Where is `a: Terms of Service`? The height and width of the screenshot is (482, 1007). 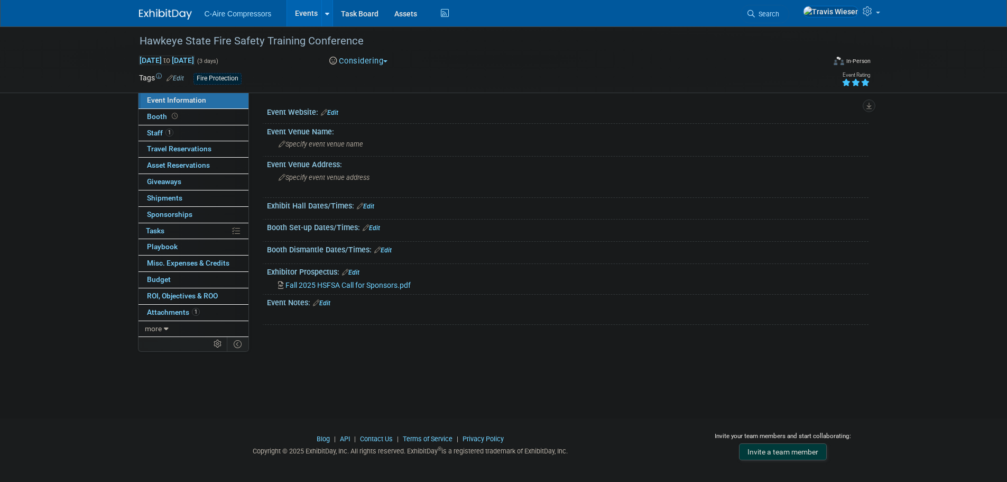
a: Terms of Service is located at coordinates (428, 438).